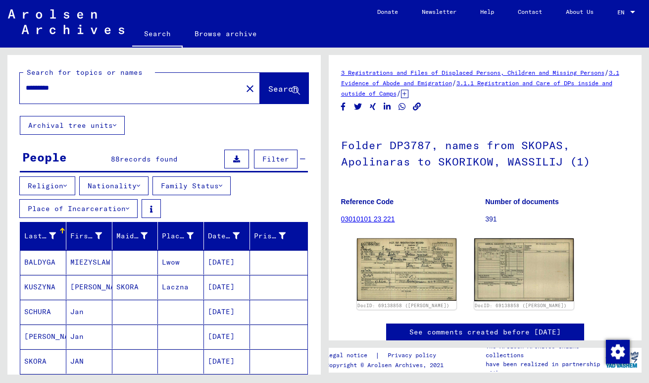 The width and height of the screenshot is (649, 383). Describe the element at coordinates (279, 236) in the screenshot. I see `mat-header-cell: Prisoner #` at that location.